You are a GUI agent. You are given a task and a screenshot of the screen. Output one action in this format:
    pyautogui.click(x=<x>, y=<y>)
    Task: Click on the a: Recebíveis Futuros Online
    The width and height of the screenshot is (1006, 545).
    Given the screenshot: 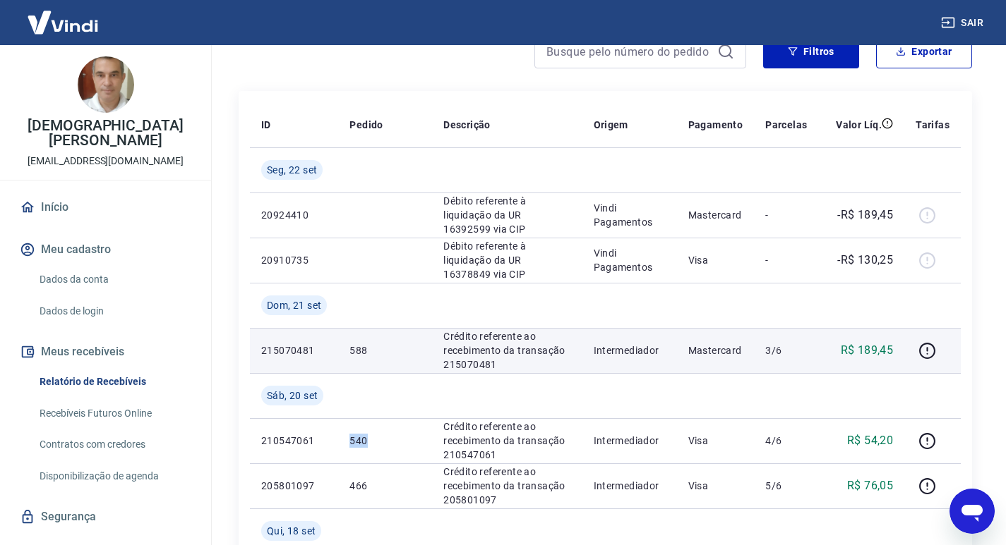 What is the action you would take?
    pyautogui.click(x=114, y=414)
    